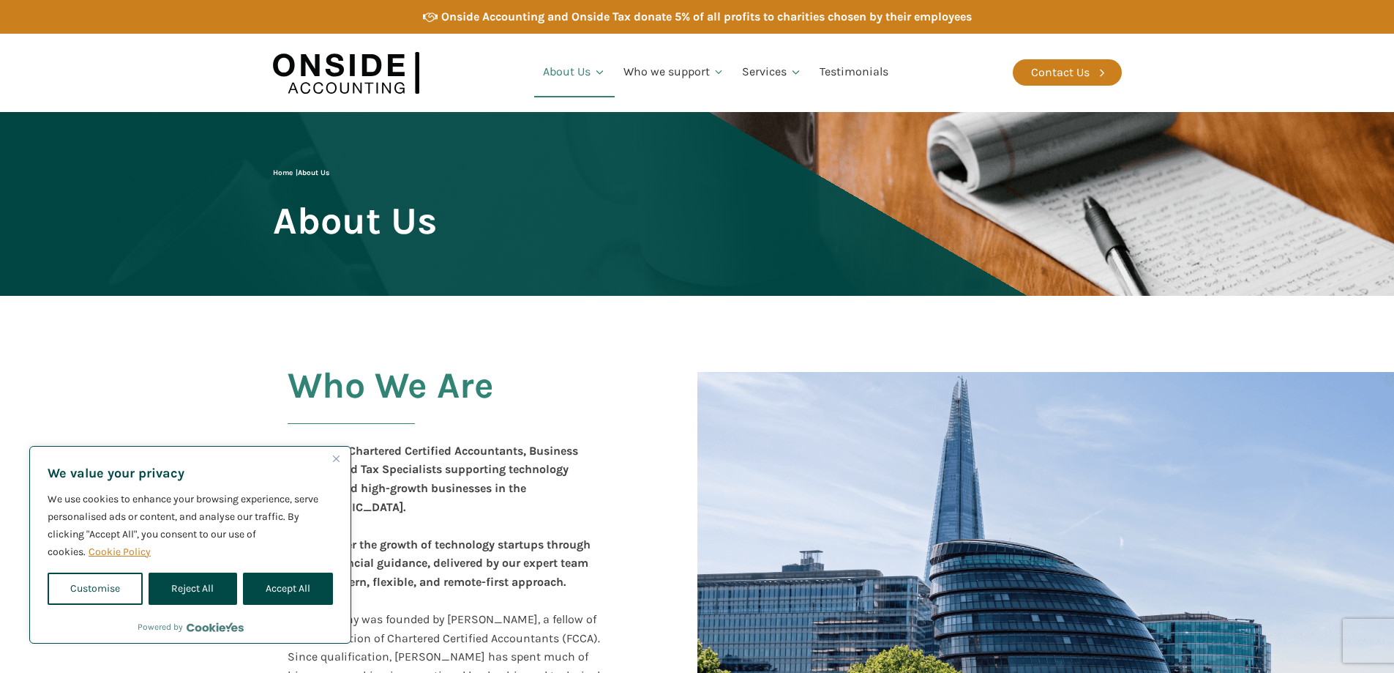 The image size is (1394, 673). Describe the element at coordinates (772, 72) in the screenshot. I see `a: Services` at that location.